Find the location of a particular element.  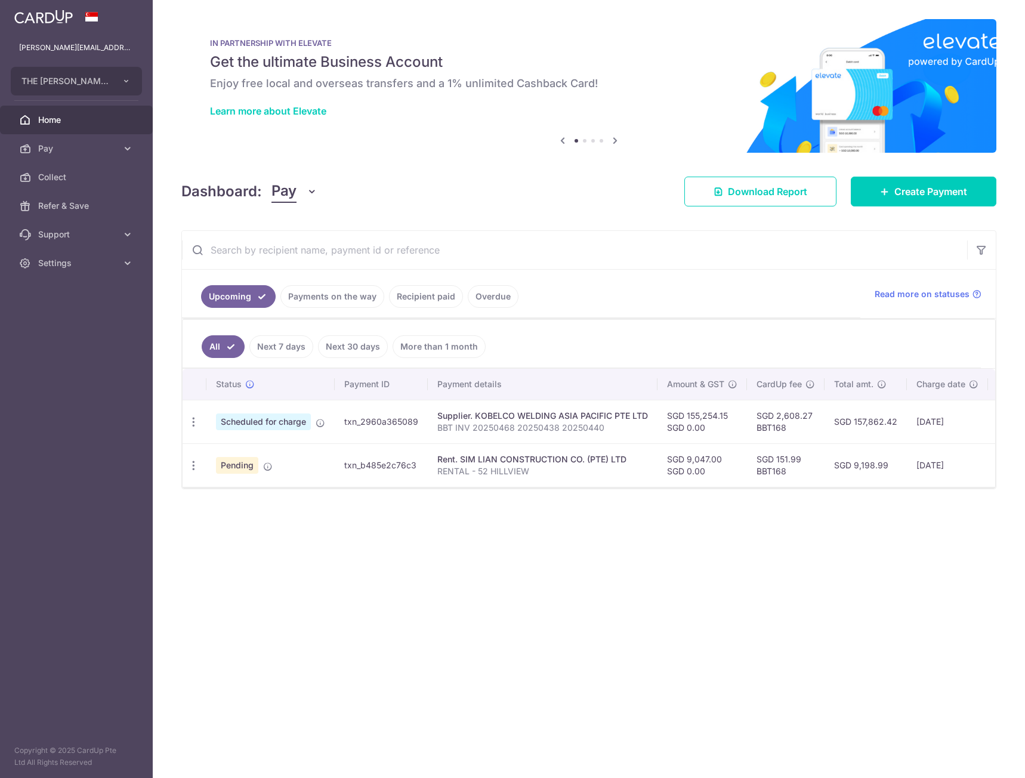

span: Status is located at coordinates (228, 384).